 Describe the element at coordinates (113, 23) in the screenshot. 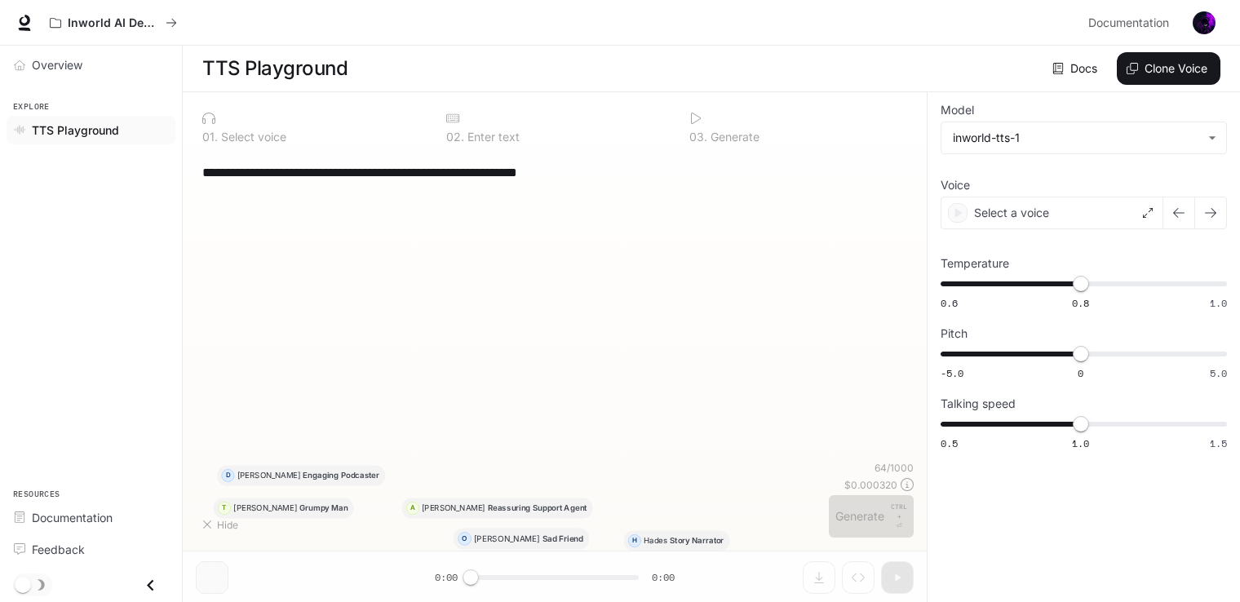

I see `button: All workspaces` at that location.